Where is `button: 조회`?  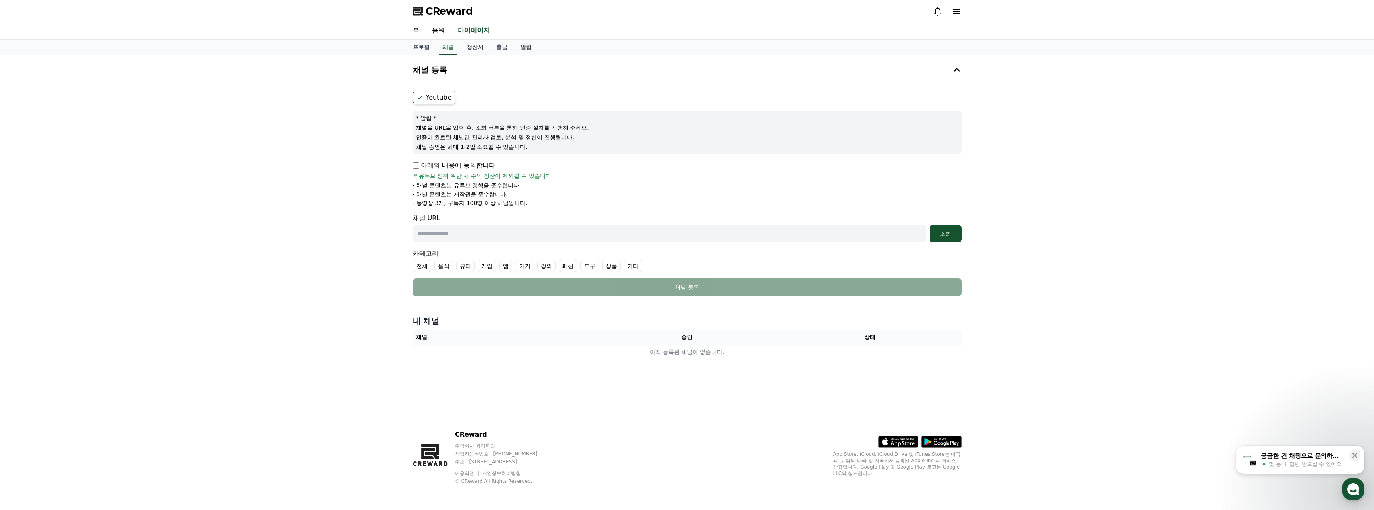
button: 조회 is located at coordinates (945, 233).